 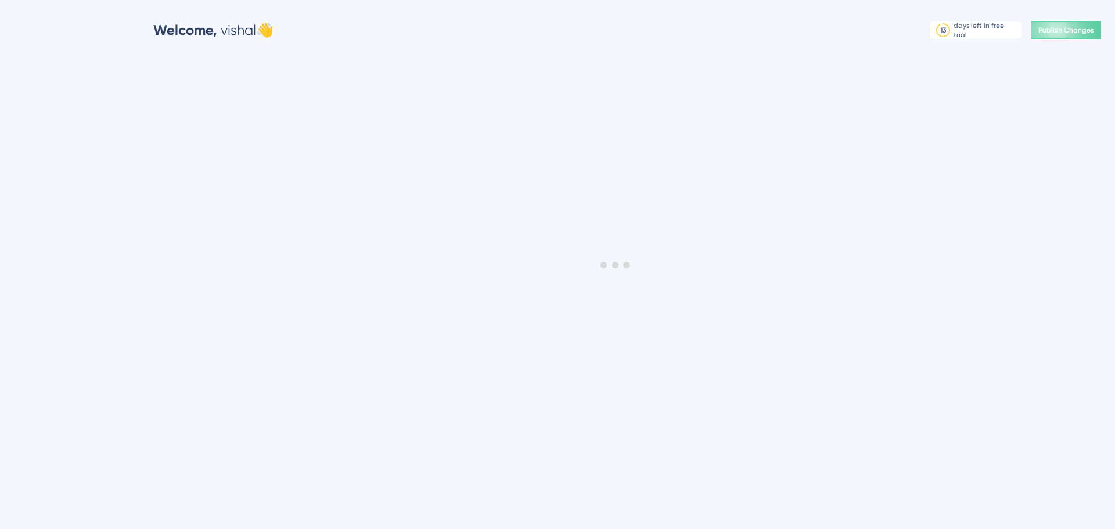 I want to click on span: Welcome,, so click(x=185, y=30).